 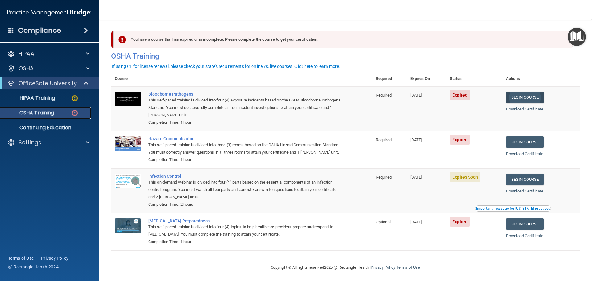 I want to click on h4: OSHA Training, so click(x=346, y=56).